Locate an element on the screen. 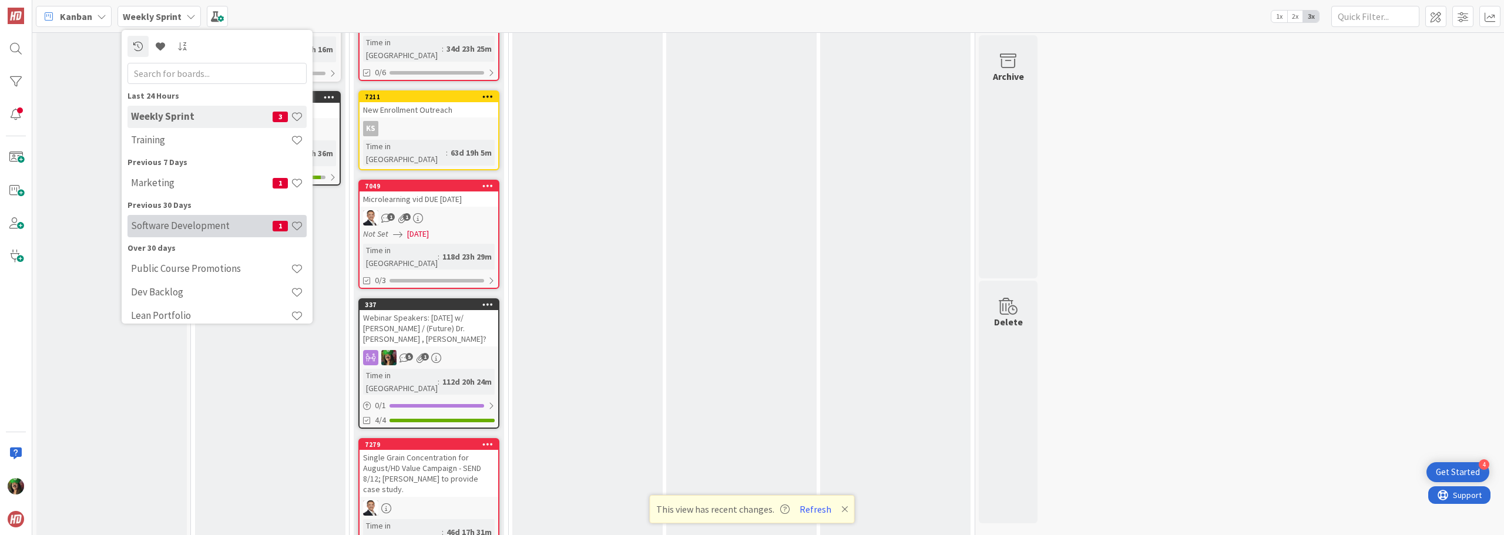  div: Delete is located at coordinates (1008, 322).